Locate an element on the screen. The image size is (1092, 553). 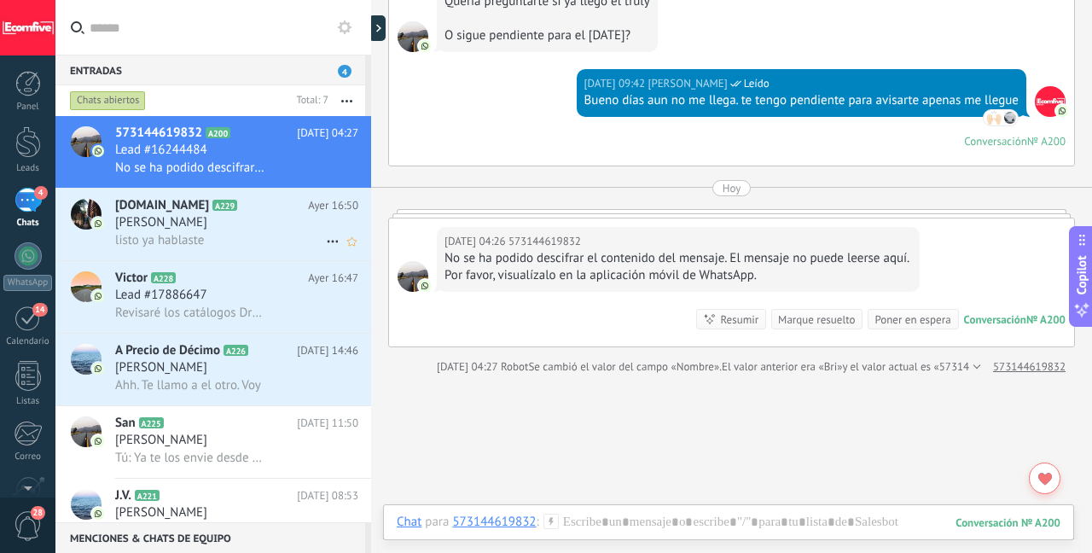
span: Ahh. Te llamo a el otro. Voy is located at coordinates (188, 385).